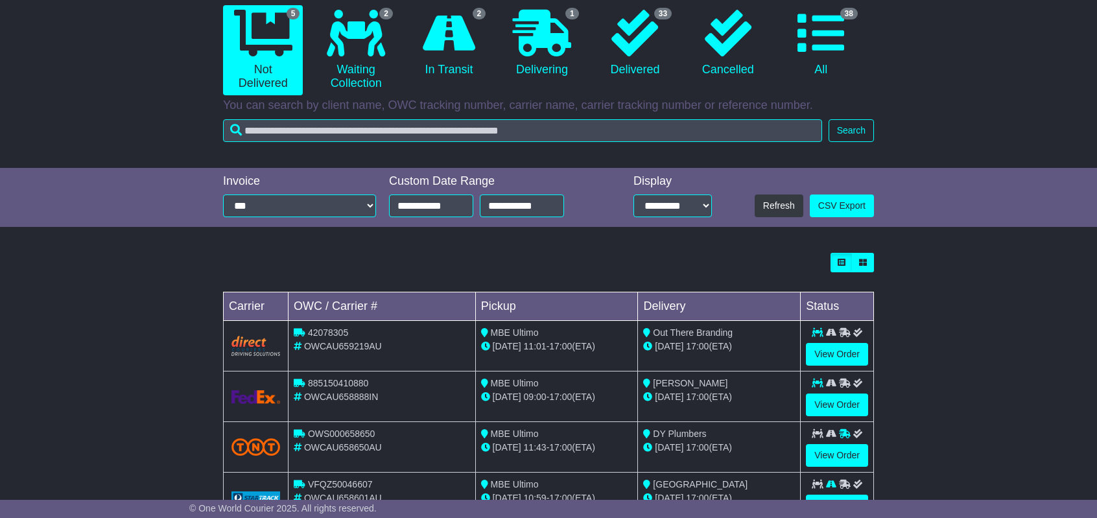  Describe the element at coordinates (556, 307) in the screenshot. I see `td: Pickup` at that location.